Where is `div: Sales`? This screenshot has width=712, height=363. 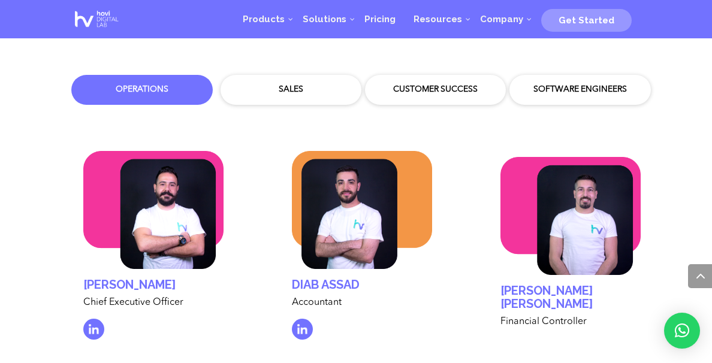
div: Sales is located at coordinates (291, 90).